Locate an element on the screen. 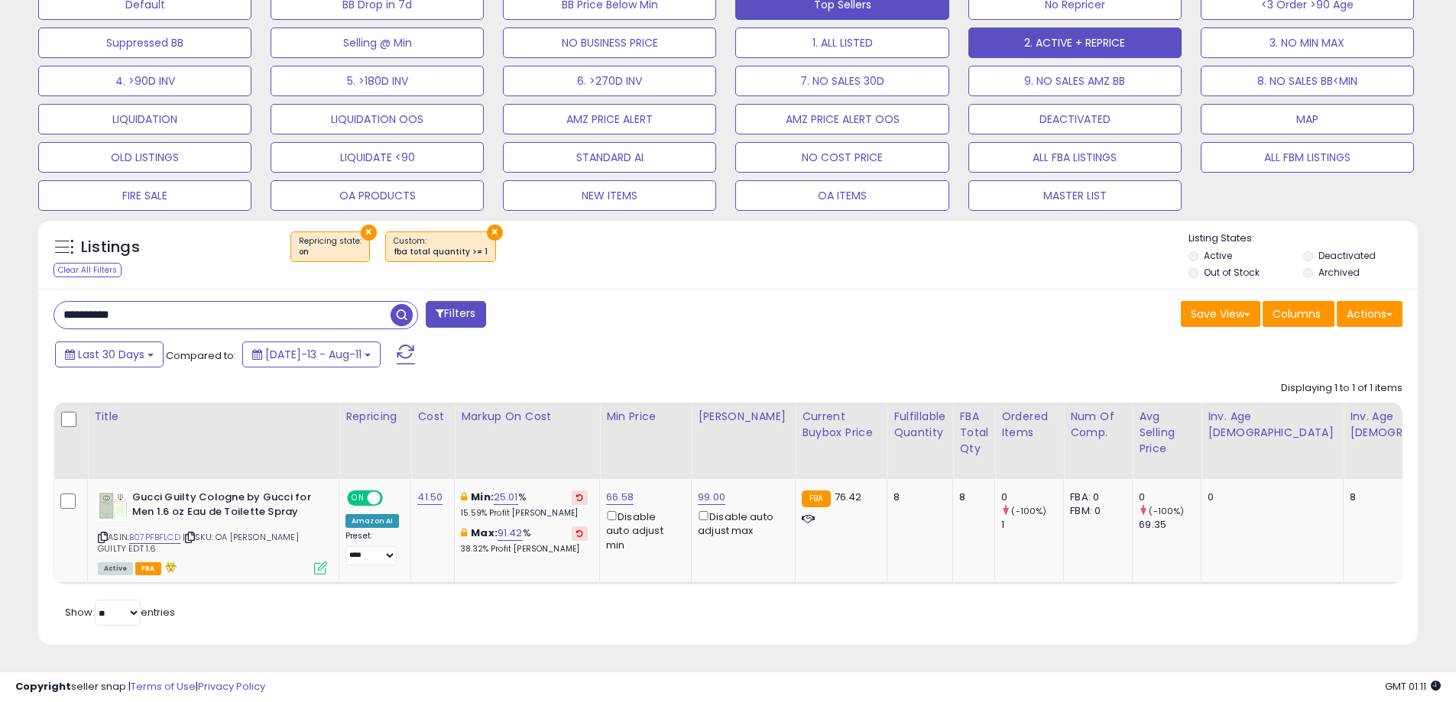 This screenshot has width=1456, height=702. button: Suppressed BB is located at coordinates (144, 43).